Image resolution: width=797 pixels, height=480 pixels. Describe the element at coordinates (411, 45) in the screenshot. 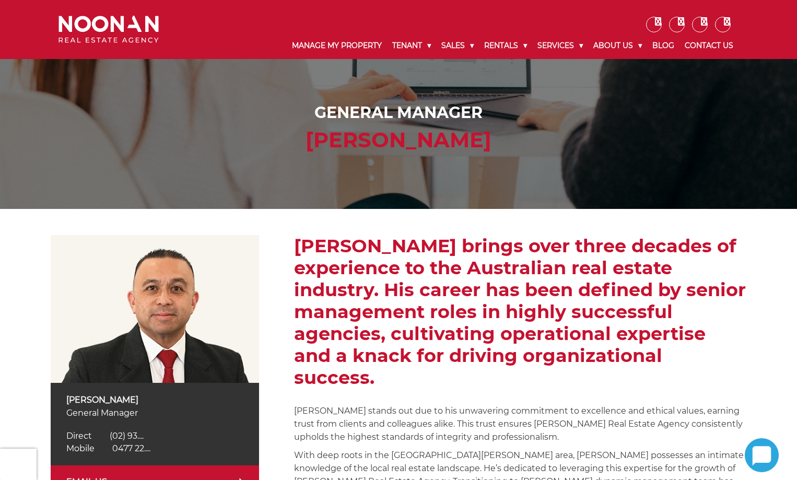

I see `a: Tenant` at that location.